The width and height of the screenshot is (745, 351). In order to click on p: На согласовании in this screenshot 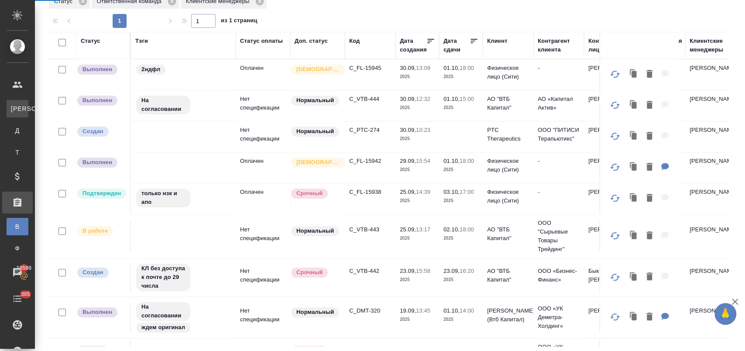, I will do `click(163, 105)`.